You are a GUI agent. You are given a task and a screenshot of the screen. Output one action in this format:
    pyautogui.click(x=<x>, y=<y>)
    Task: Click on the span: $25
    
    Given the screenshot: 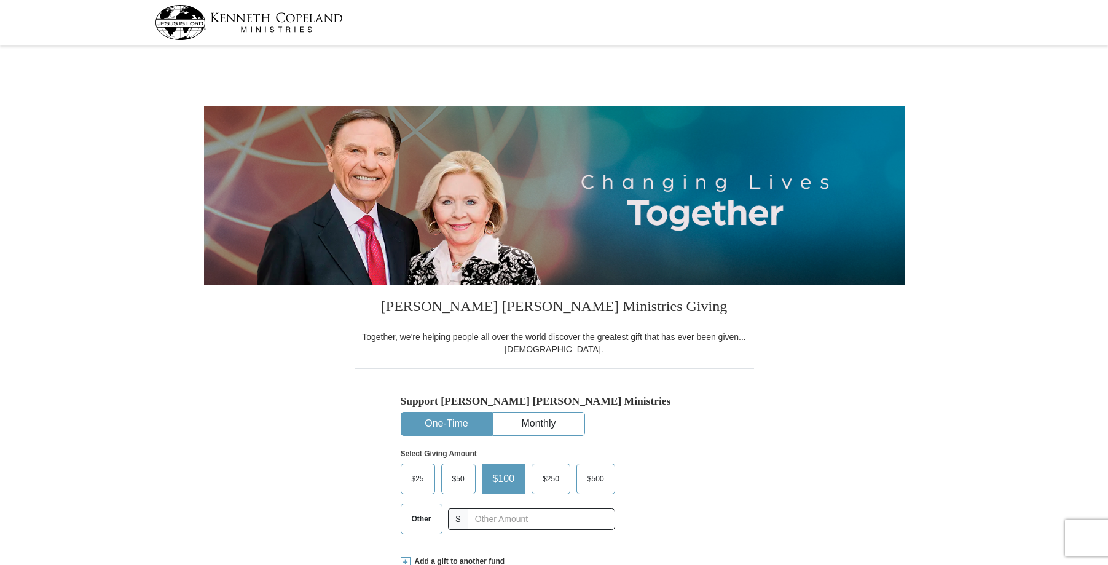 What is the action you would take?
    pyautogui.click(x=418, y=479)
    